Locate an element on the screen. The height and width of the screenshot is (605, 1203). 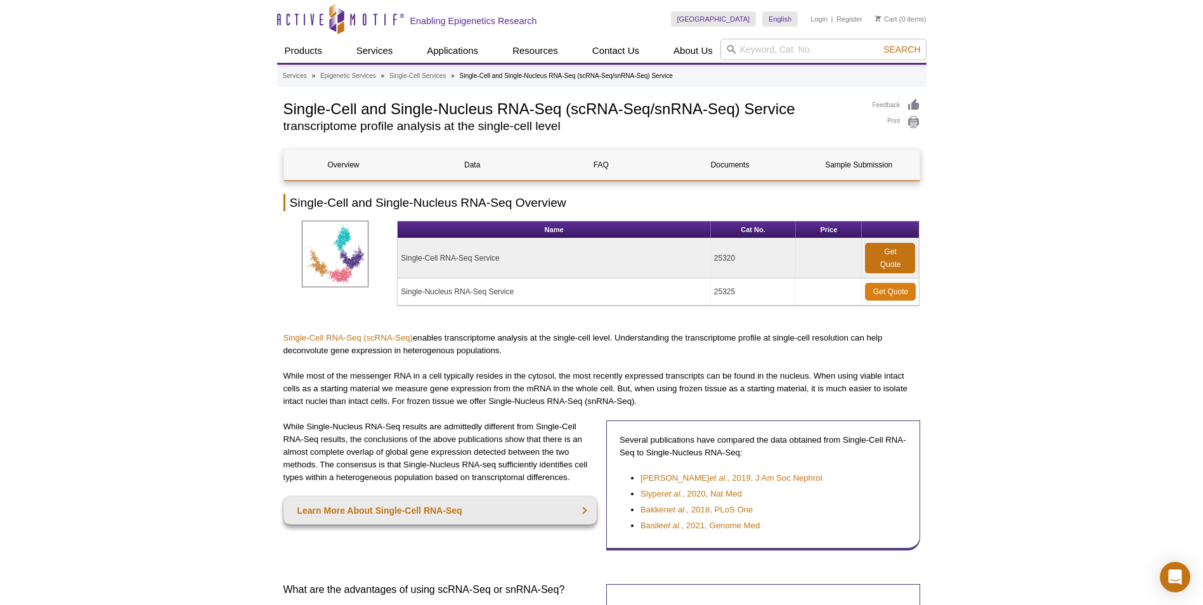
a: Applications is located at coordinates (452, 51).